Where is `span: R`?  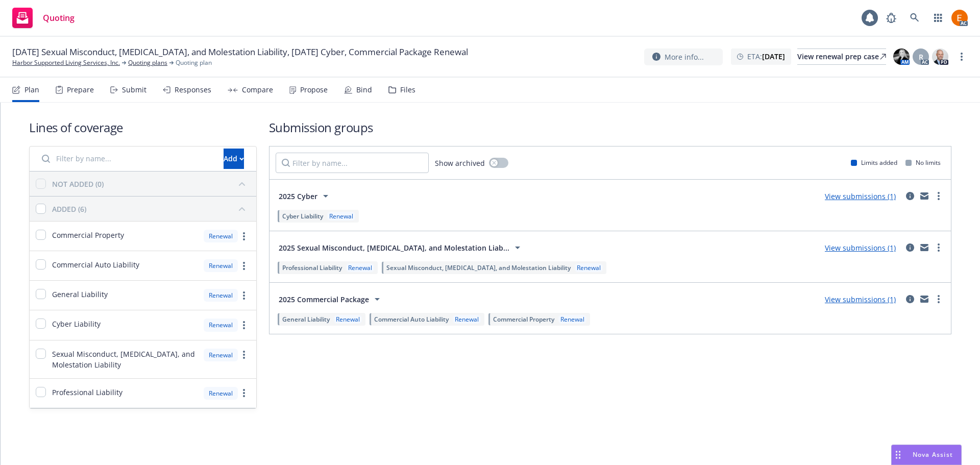 span: R is located at coordinates (921, 57).